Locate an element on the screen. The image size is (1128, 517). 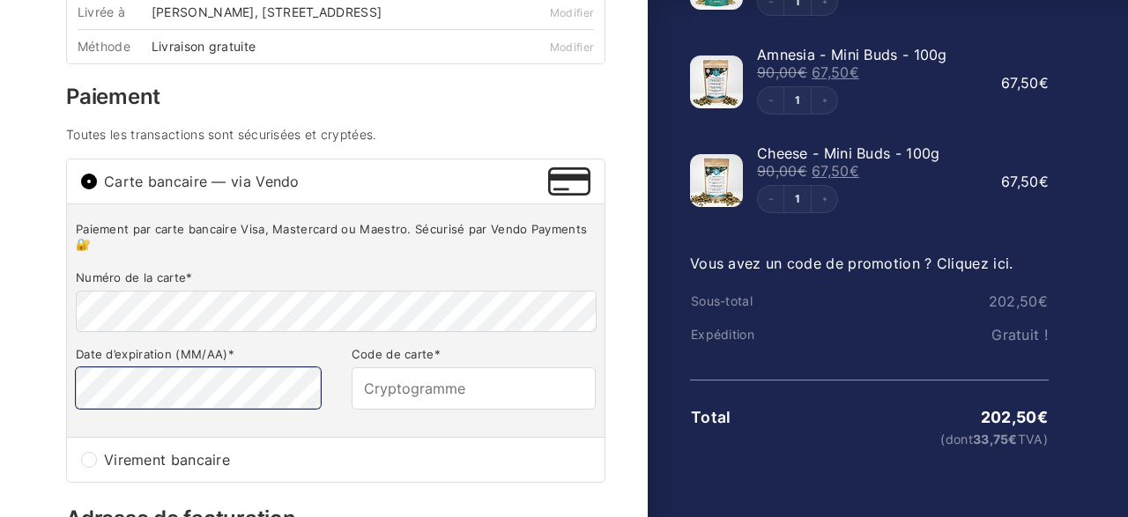
div: Livrée à is located at coordinates (115, 12).